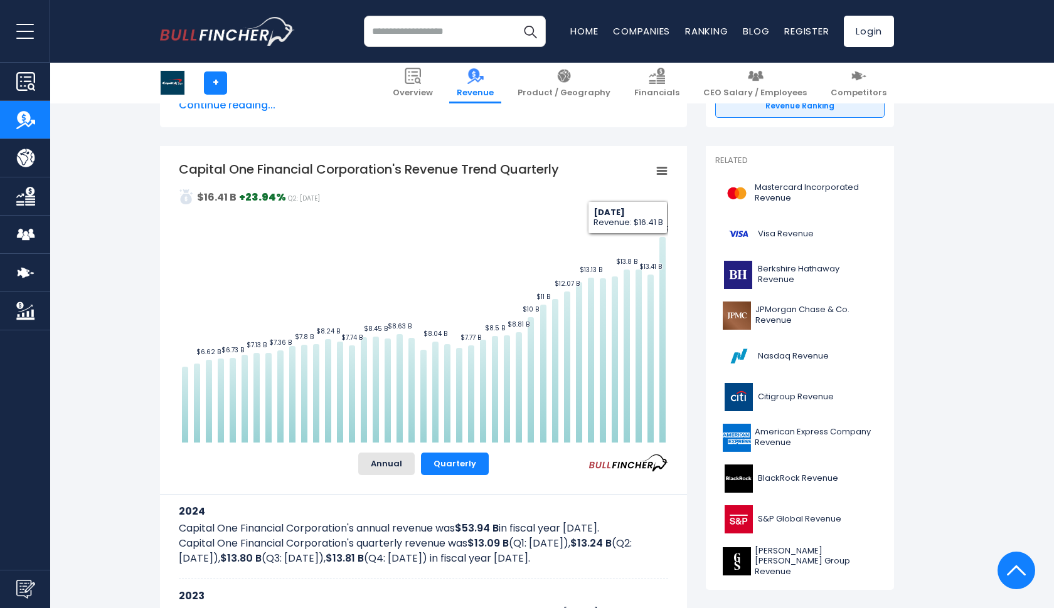 The height and width of the screenshot is (608, 1054). I want to click on text: $16.41 B, so click(657, 229).